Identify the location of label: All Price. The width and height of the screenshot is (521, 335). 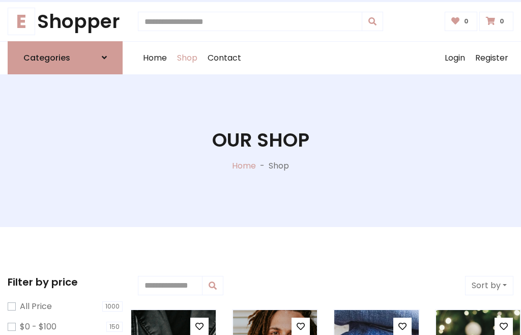
(36, 307).